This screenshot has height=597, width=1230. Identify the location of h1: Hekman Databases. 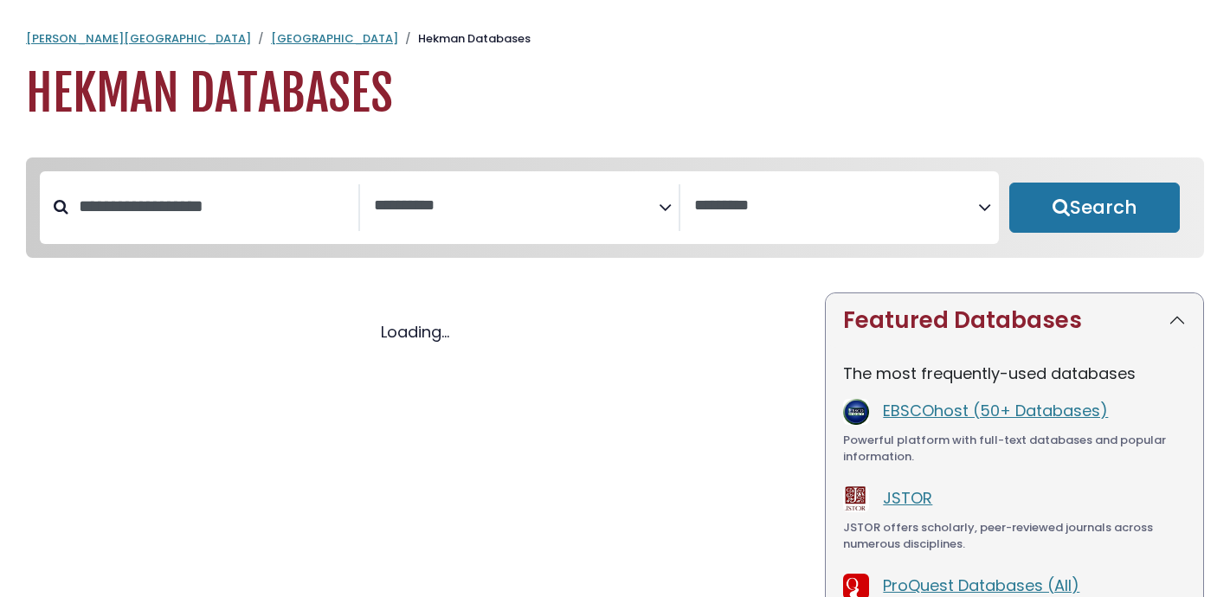
(614, 93).